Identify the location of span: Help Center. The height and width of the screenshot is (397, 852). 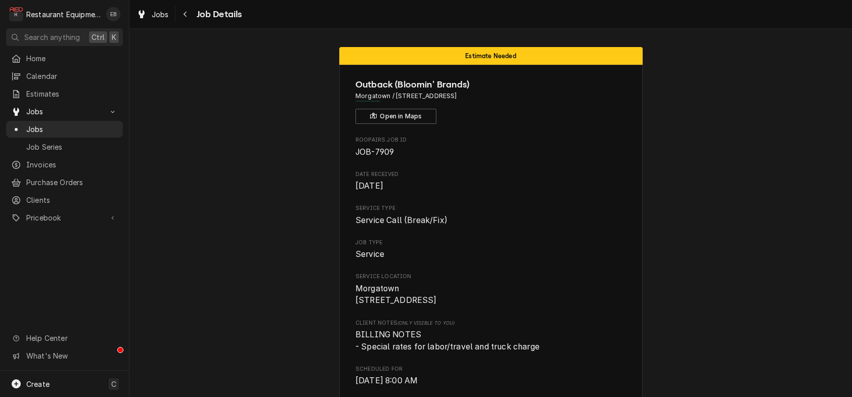
(71, 338).